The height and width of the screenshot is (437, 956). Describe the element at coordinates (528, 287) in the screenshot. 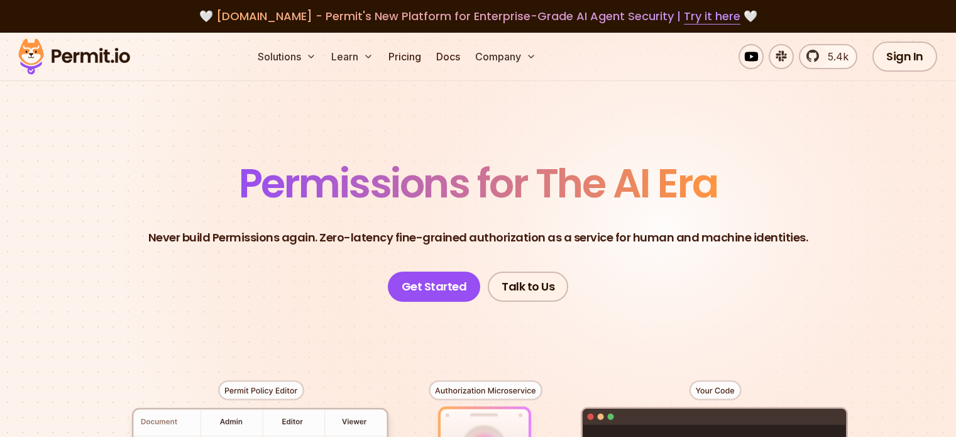

I see `a: Talk to Us` at that location.